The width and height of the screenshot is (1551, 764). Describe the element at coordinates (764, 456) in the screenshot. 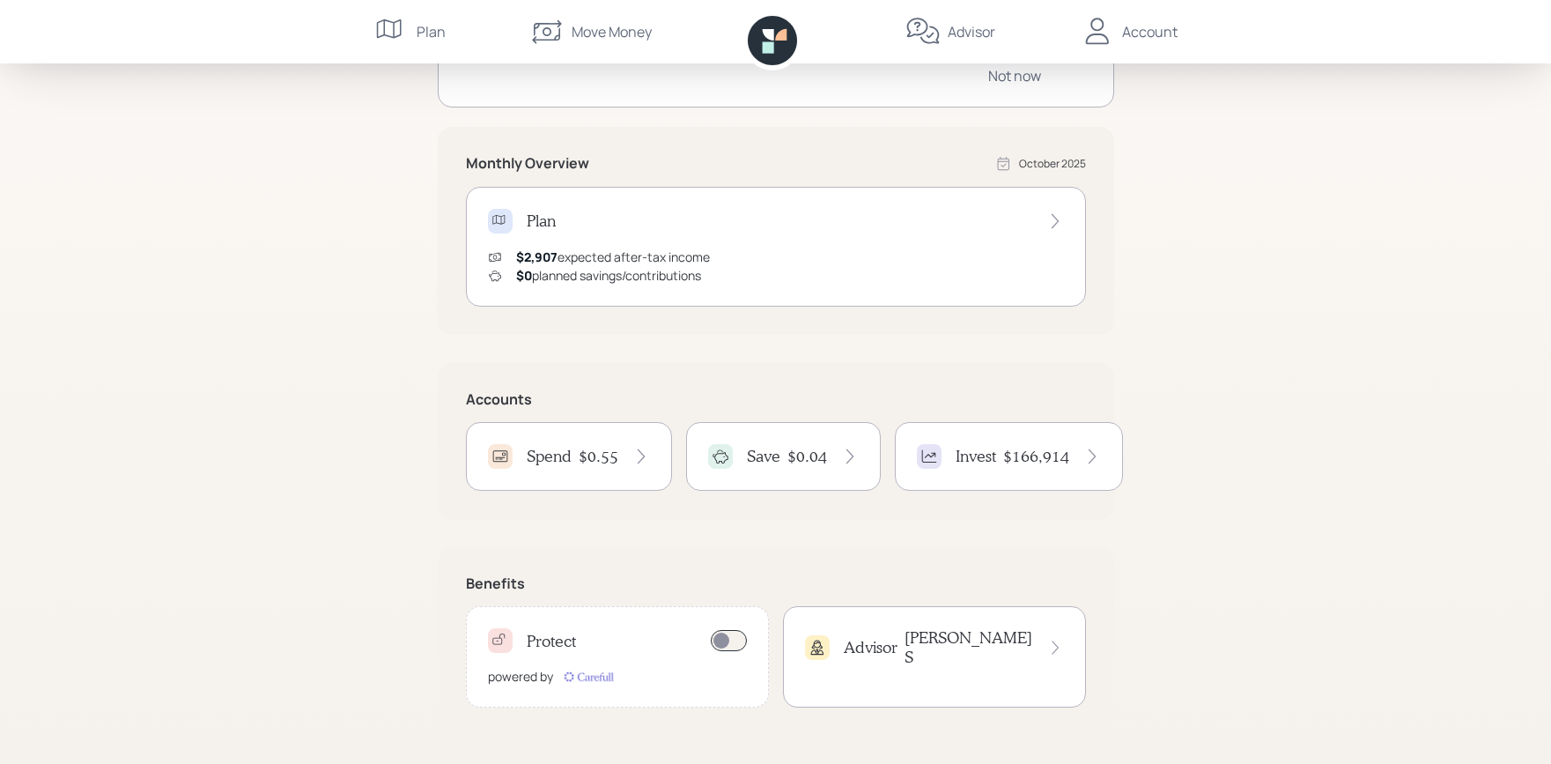

I see `h4: Save` at that location.